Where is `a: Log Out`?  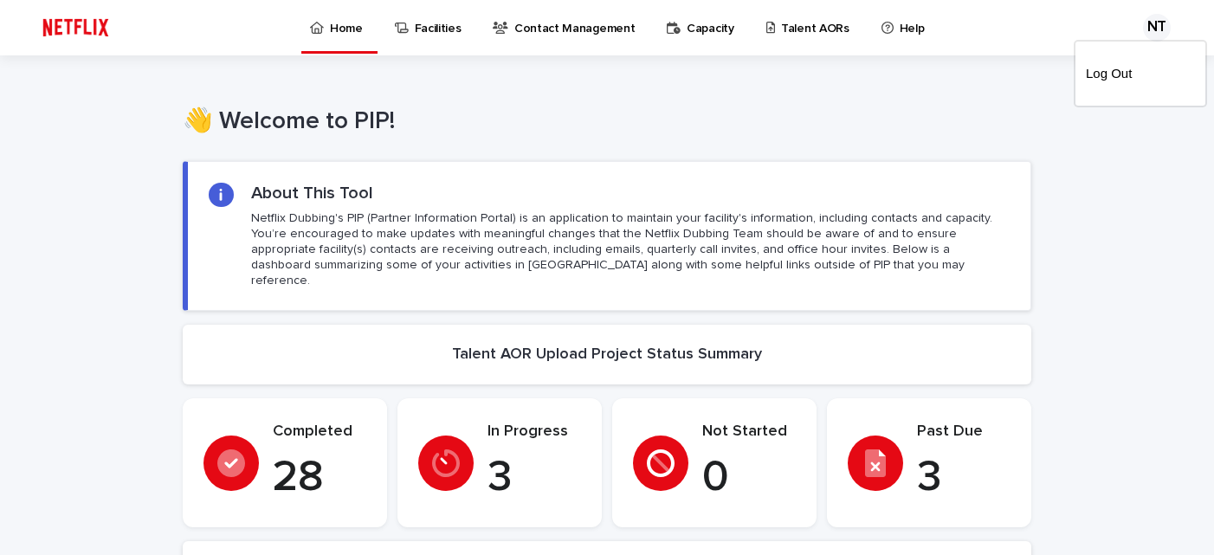 a: Log Out is located at coordinates (1141, 74).